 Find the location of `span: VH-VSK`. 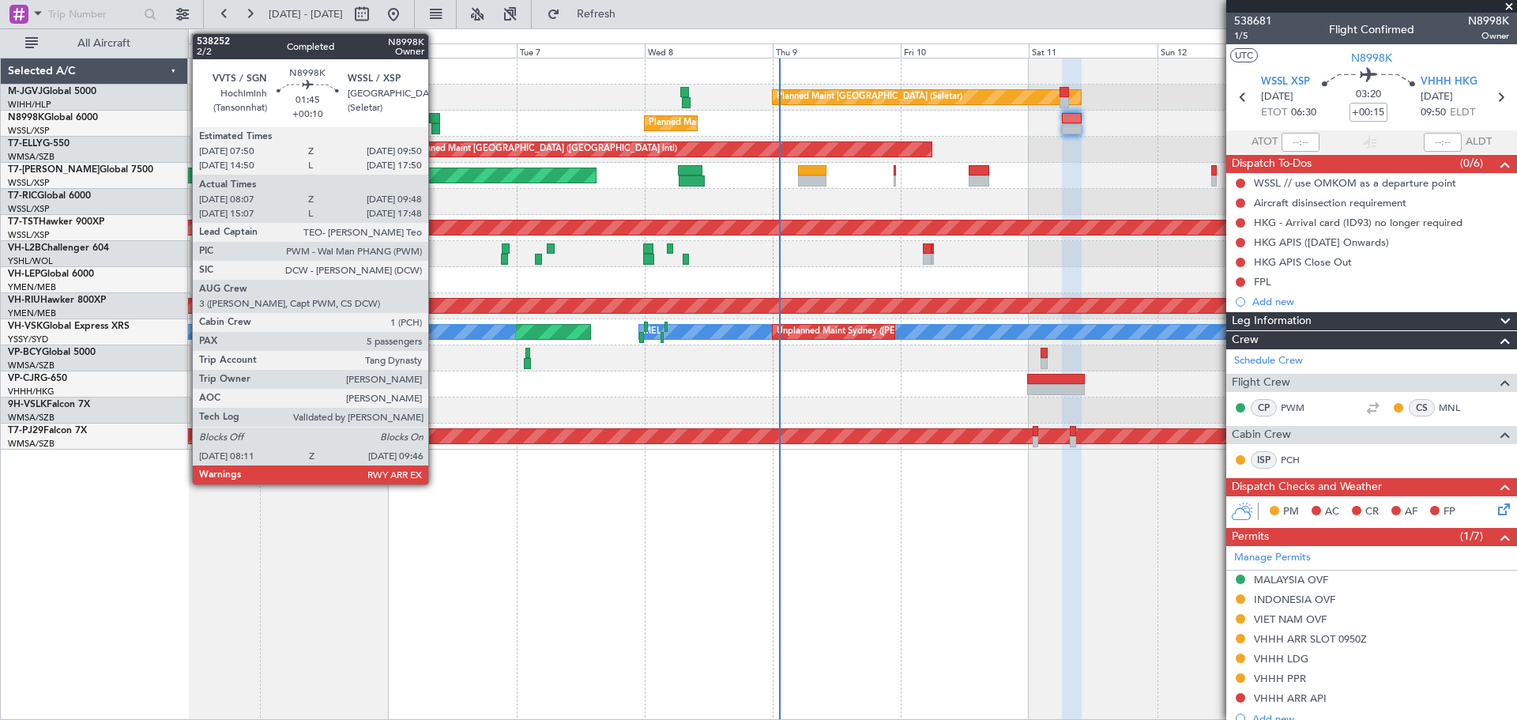

span: VH-VSK is located at coordinates (25, 326).